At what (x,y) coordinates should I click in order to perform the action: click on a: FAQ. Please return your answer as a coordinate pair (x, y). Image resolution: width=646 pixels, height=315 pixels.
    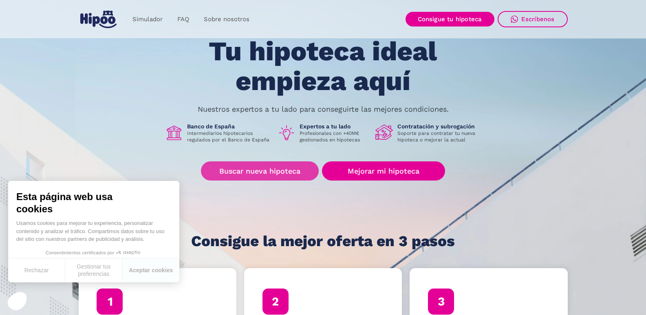
    Looking at the image, I should click on (183, 19).